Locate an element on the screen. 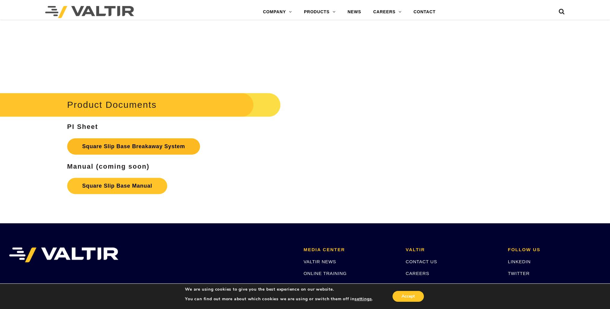 Image resolution: width=610 pixels, height=309 pixels. p: You can find out more about which cookies we are using or switch them off in . is located at coordinates (279, 299).